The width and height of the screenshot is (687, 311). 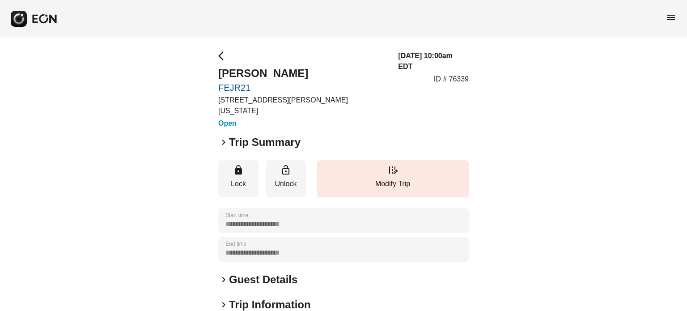 I want to click on button: Lock, so click(x=238, y=179).